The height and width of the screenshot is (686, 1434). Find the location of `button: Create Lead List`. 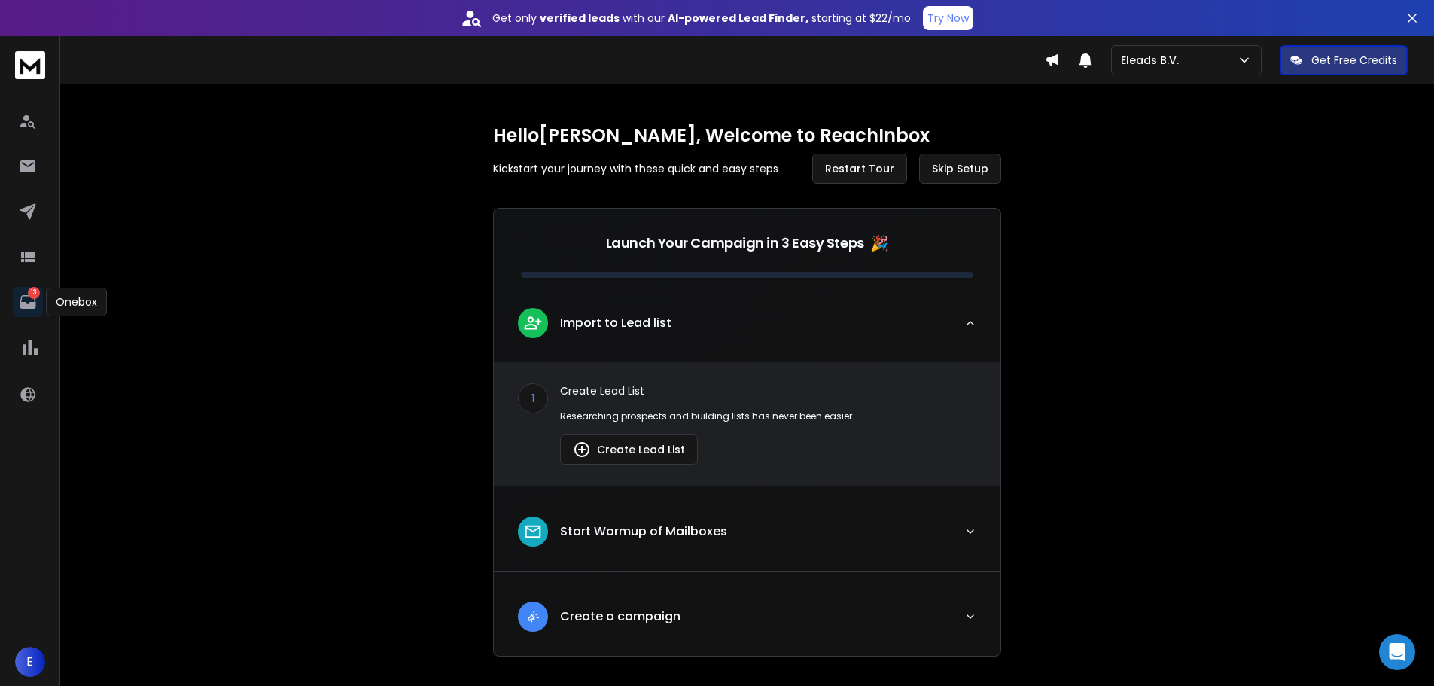

button: Create Lead List is located at coordinates (628, 449).